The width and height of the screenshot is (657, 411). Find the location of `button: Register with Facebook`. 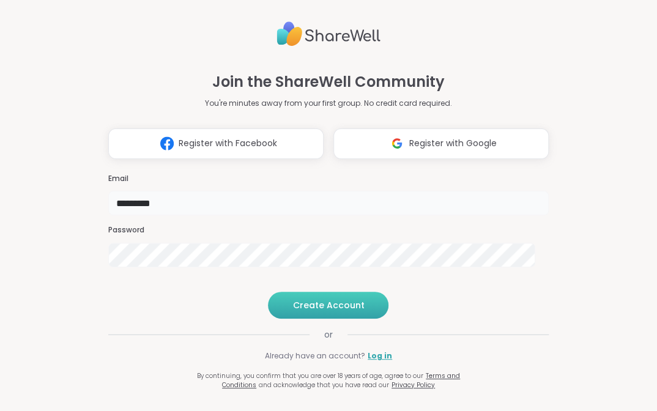

button: Register with Facebook is located at coordinates (216, 144).